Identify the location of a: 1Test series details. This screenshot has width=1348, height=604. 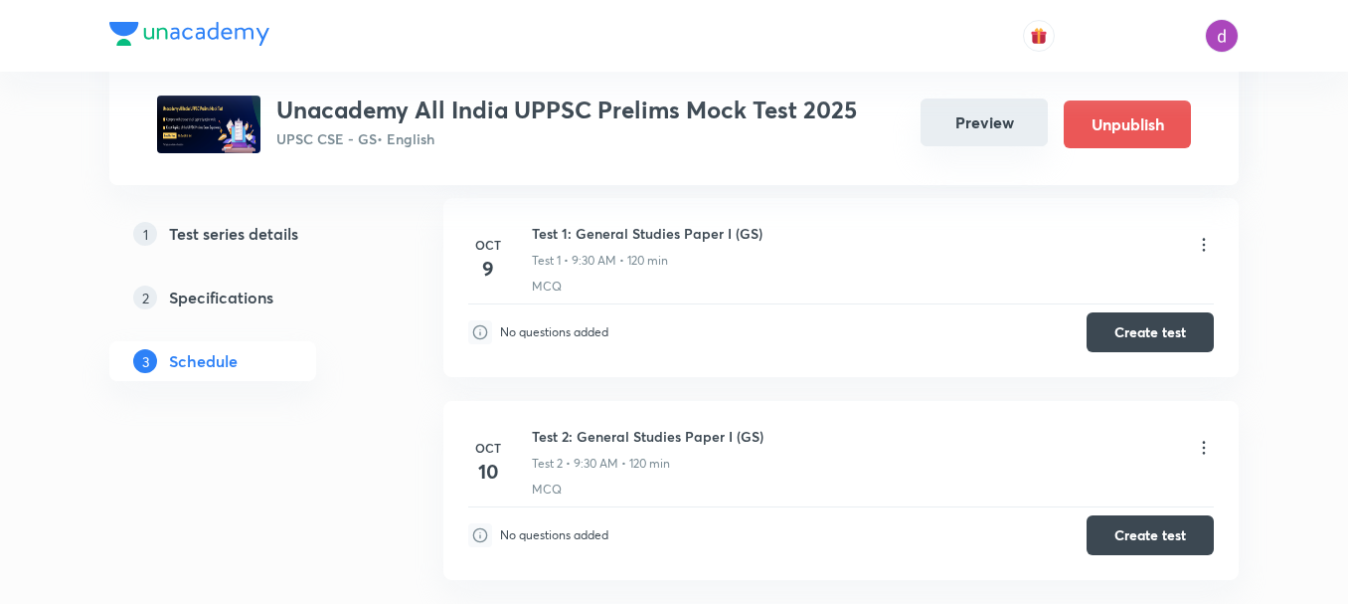
(245, 234).